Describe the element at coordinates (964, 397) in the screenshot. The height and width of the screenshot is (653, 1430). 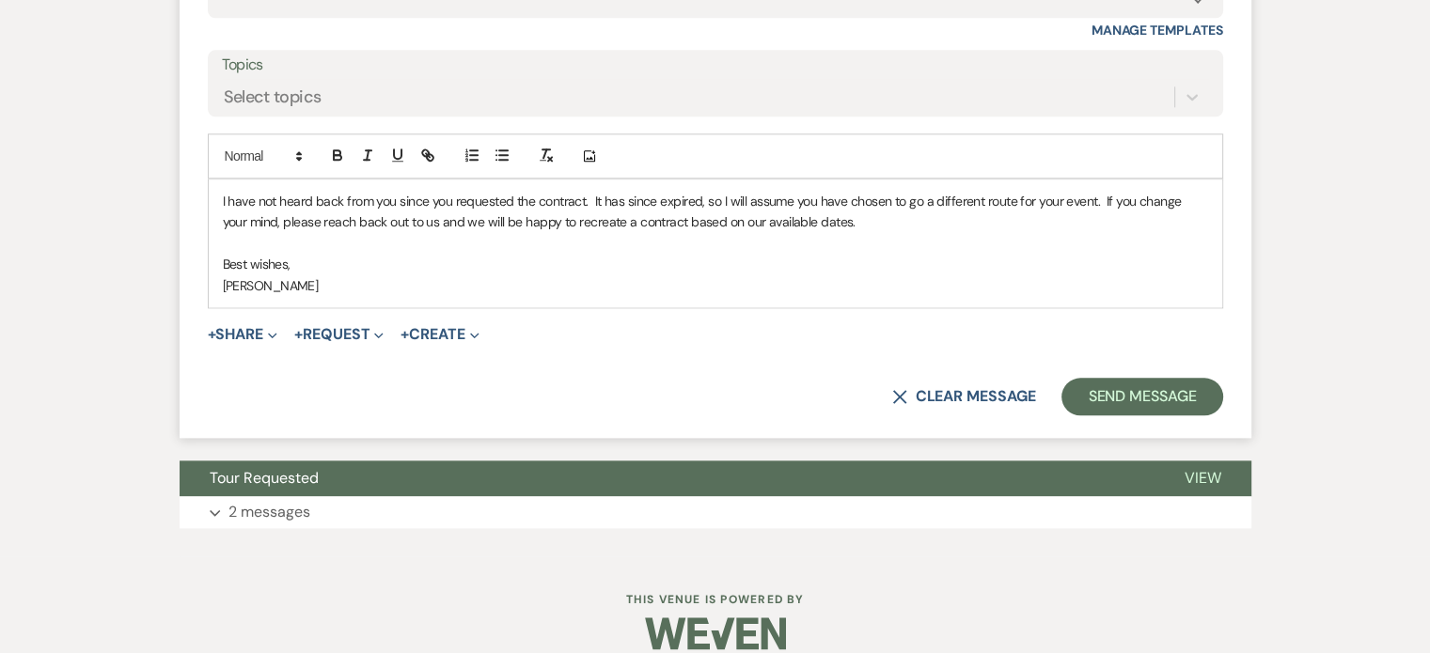
I see `button: Clear message` at that location.